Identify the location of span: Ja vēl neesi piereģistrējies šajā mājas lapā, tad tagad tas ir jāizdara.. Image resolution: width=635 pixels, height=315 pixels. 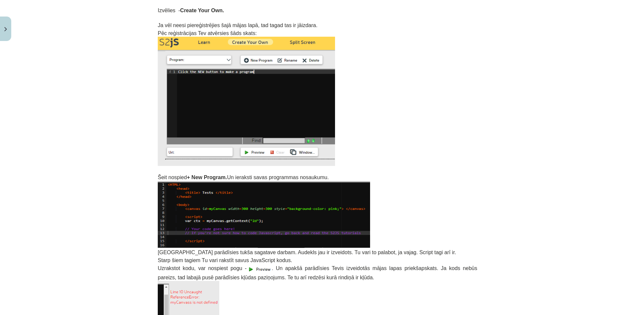
(237, 25).